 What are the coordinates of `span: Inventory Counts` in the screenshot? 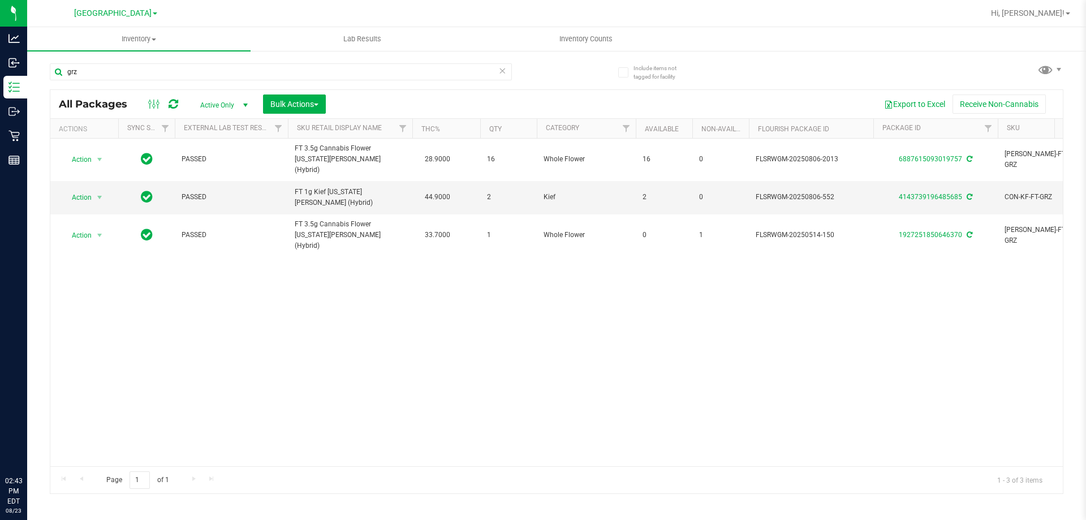 It's located at (586, 39).